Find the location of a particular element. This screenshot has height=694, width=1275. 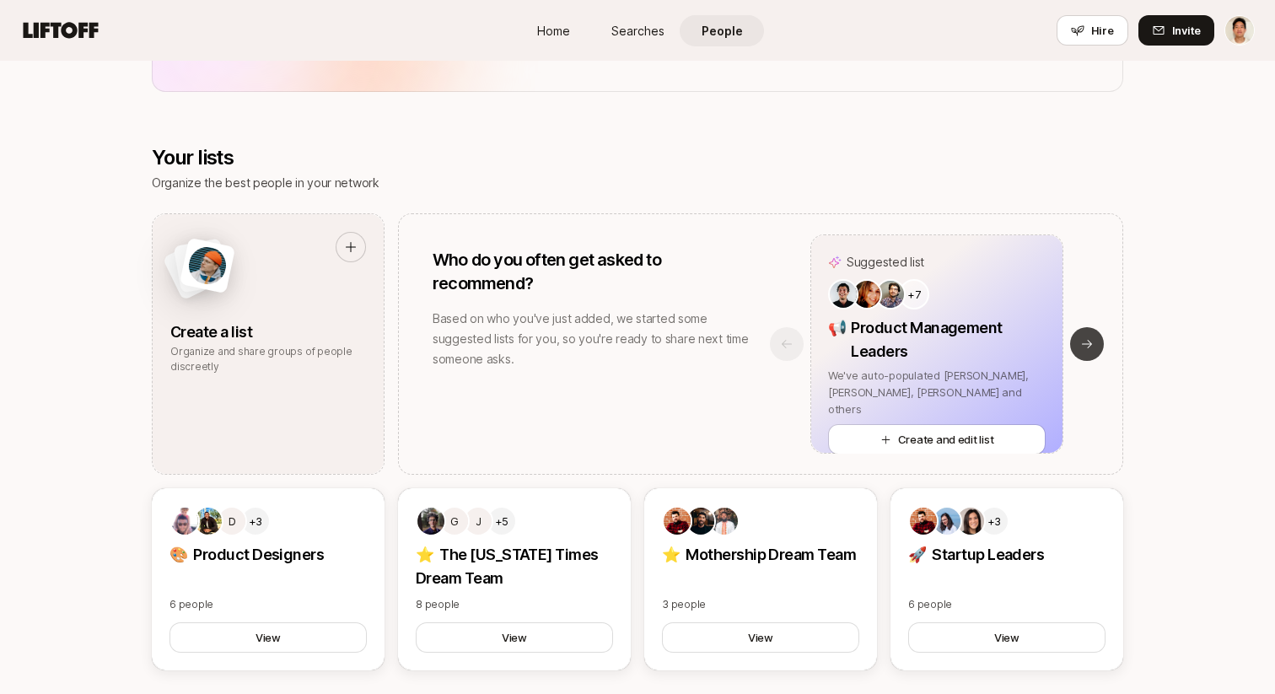

a: +3🚀 Startup Leaders6 peopleView is located at coordinates (1007, 579).